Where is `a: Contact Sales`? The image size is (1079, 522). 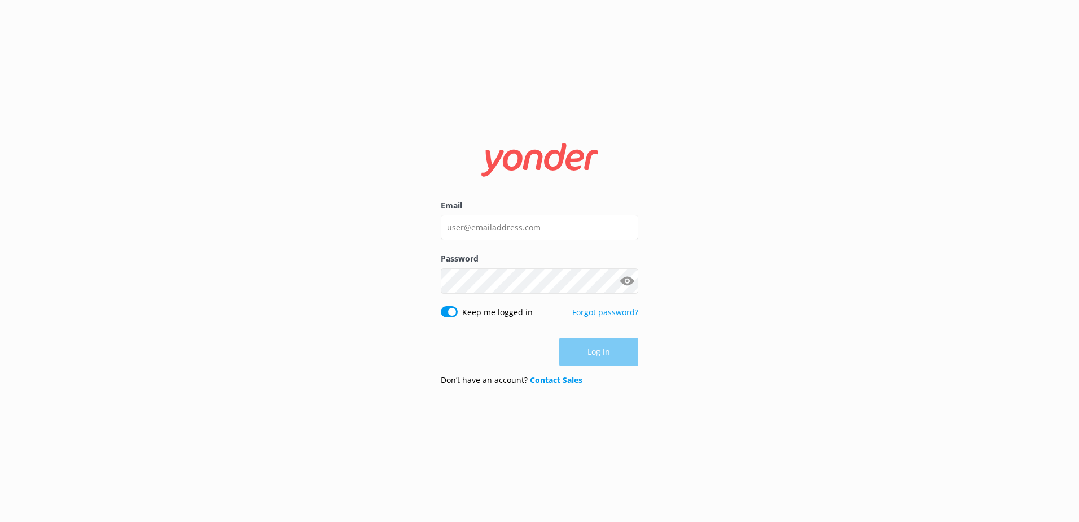
a: Contact Sales is located at coordinates (556, 379).